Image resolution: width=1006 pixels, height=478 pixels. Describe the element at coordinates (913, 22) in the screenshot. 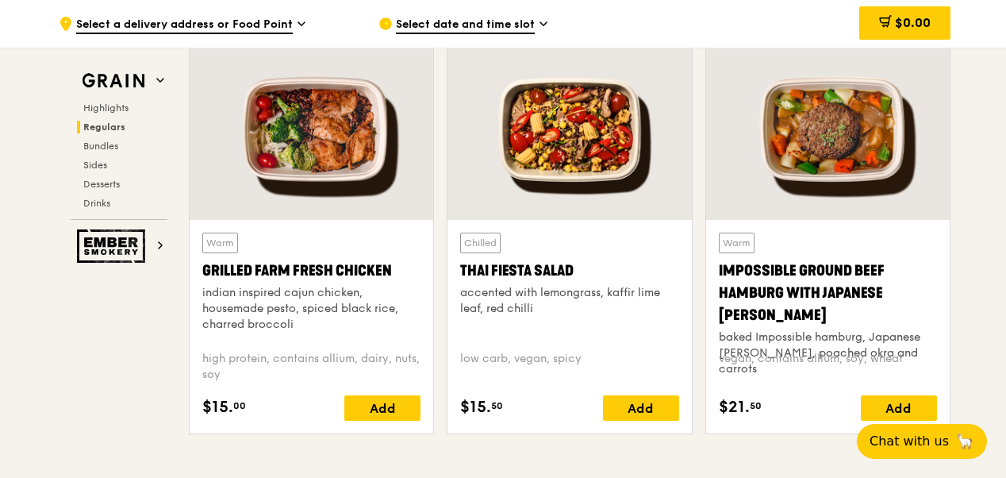

I see `span: $0.00` at that location.